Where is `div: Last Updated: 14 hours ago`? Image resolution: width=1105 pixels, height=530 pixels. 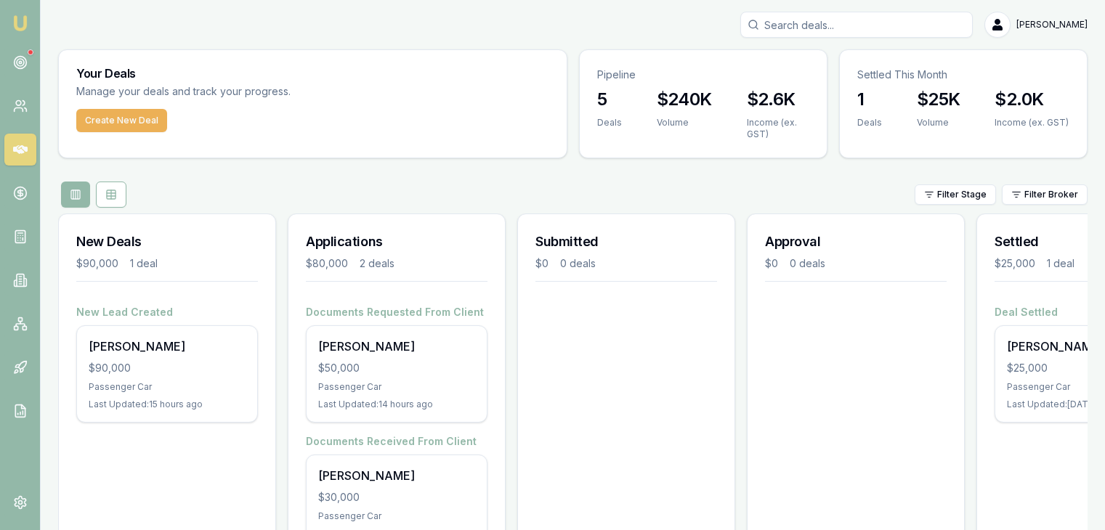 div: Last Updated: 14 hours ago is located at coordinates (397, 405).